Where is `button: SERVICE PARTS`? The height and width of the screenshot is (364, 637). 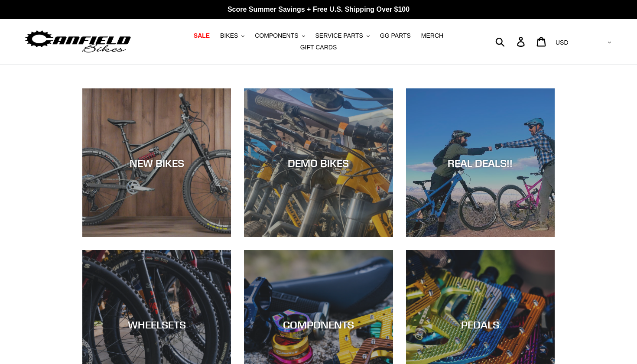 button: SERVICE PARTS is located at coordinates (342, 36).